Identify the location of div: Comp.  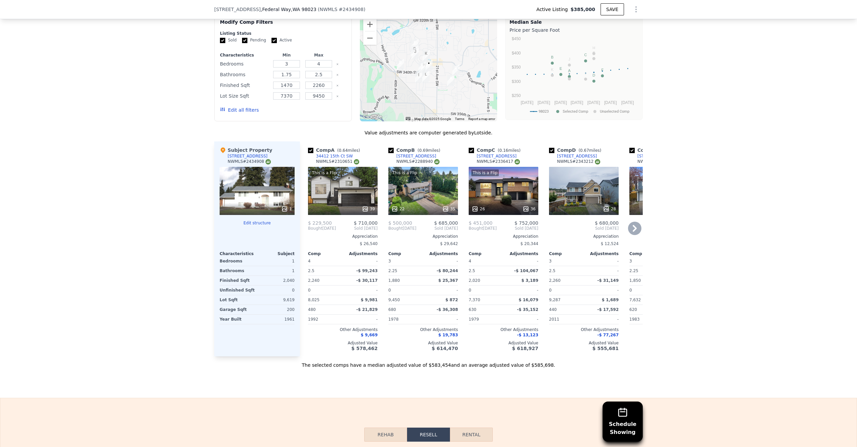
(406, 254).